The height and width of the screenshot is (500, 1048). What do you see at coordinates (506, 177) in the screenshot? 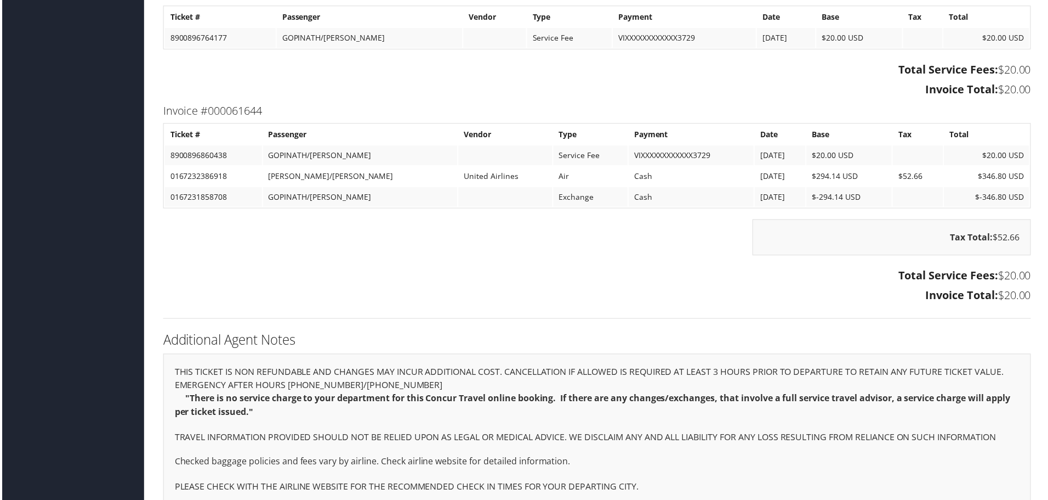
I see `td: United Airlines` at bounding box center [506, 177].